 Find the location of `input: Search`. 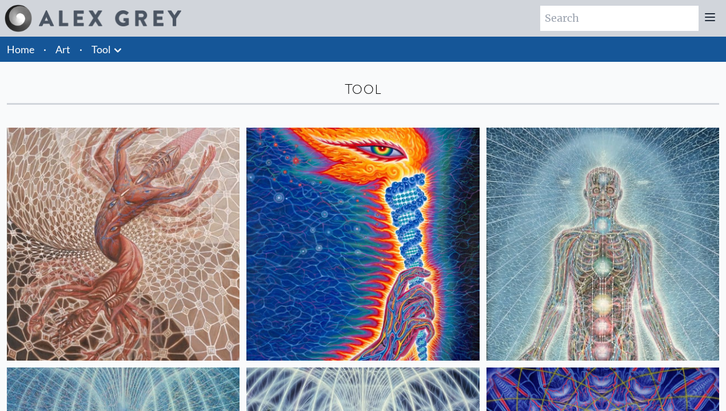

input: Search is located at coordinates (619, 18).